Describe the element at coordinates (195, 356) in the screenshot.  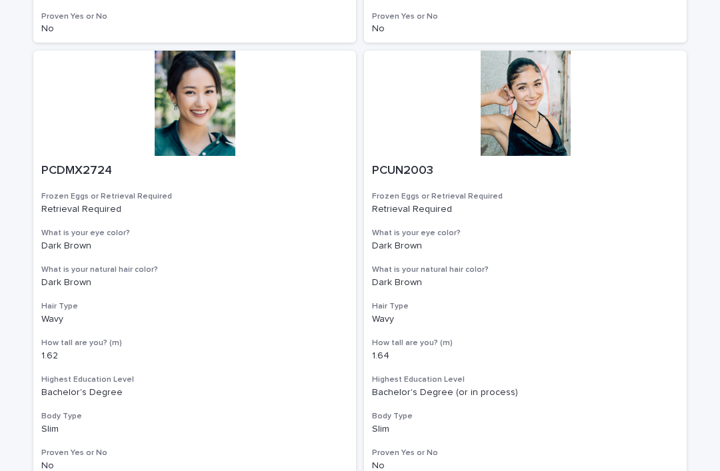
I see `p: 1.62` at that location.